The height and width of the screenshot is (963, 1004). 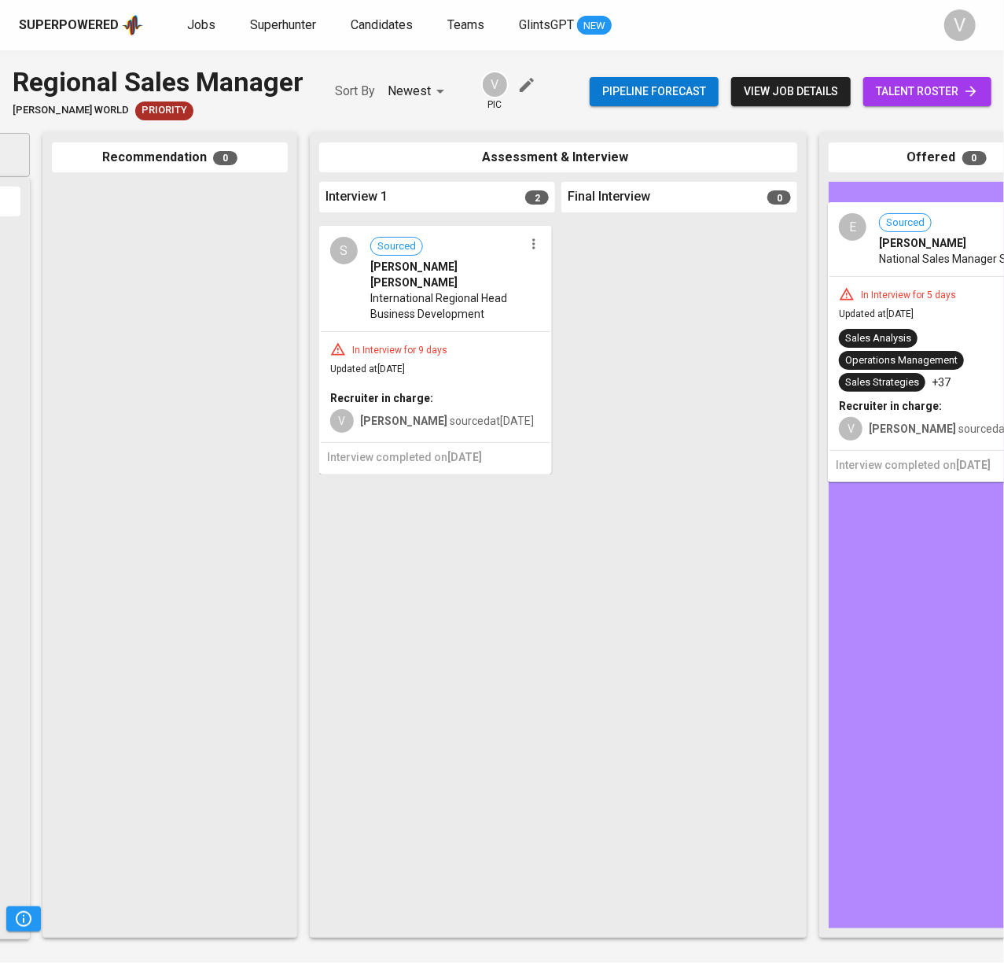 What do you see at coordinates (927, 91) in the screenshot?
I see `span: talent roster` at bounding box center [927, 91].